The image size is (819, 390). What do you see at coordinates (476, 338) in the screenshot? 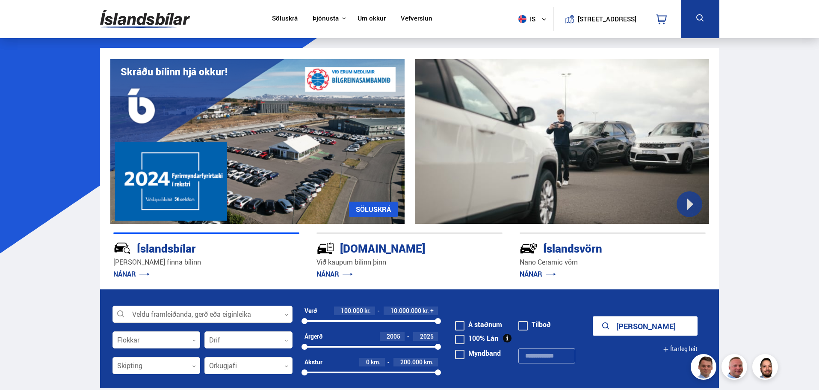
I see `label: 100% Lán` at bounding box center [476, 338].